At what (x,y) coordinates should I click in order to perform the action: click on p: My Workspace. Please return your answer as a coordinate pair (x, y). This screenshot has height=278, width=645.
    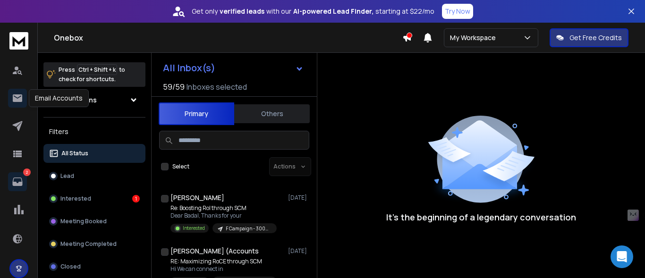
    Looking at the image, I should click on (475, 38).